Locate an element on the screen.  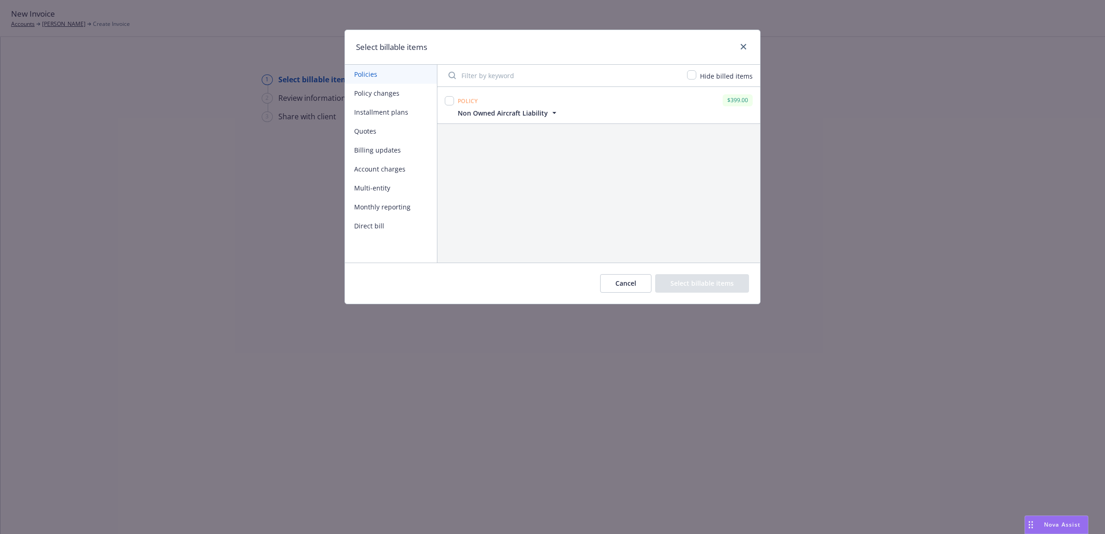
div: $399.00 is located at coordinates (737, 100).